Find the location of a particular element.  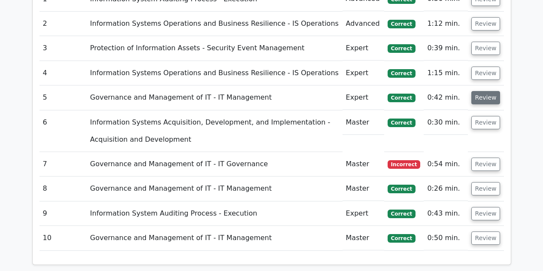

td: 5 is located at coordinates (63, 97).